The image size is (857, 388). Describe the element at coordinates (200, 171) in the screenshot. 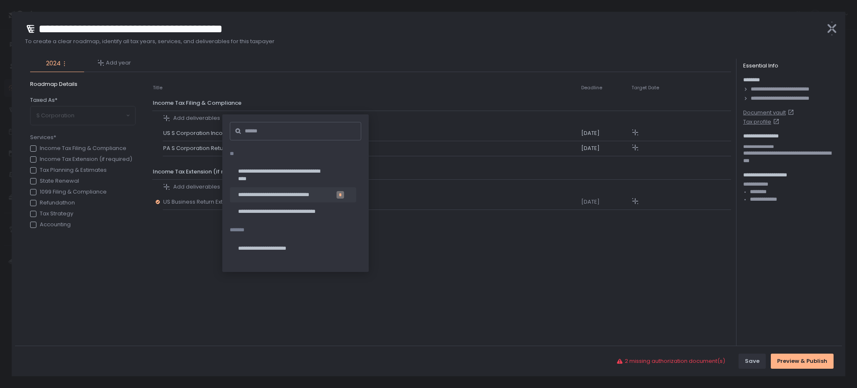

I see `span: Income Tax Extension (if required)` at that location.